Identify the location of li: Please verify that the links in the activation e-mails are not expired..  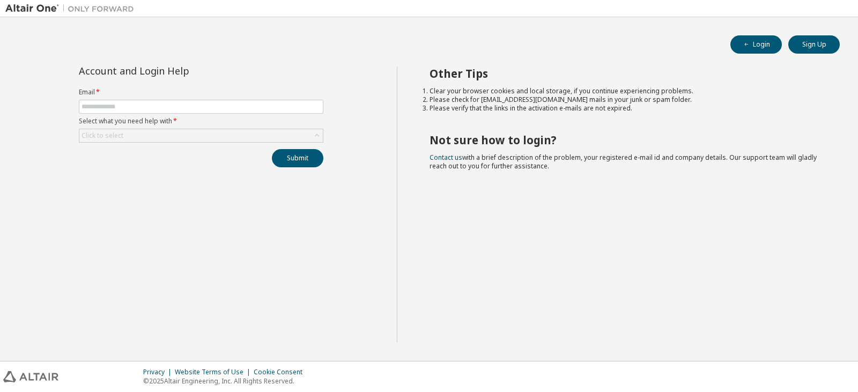
(625, 108).